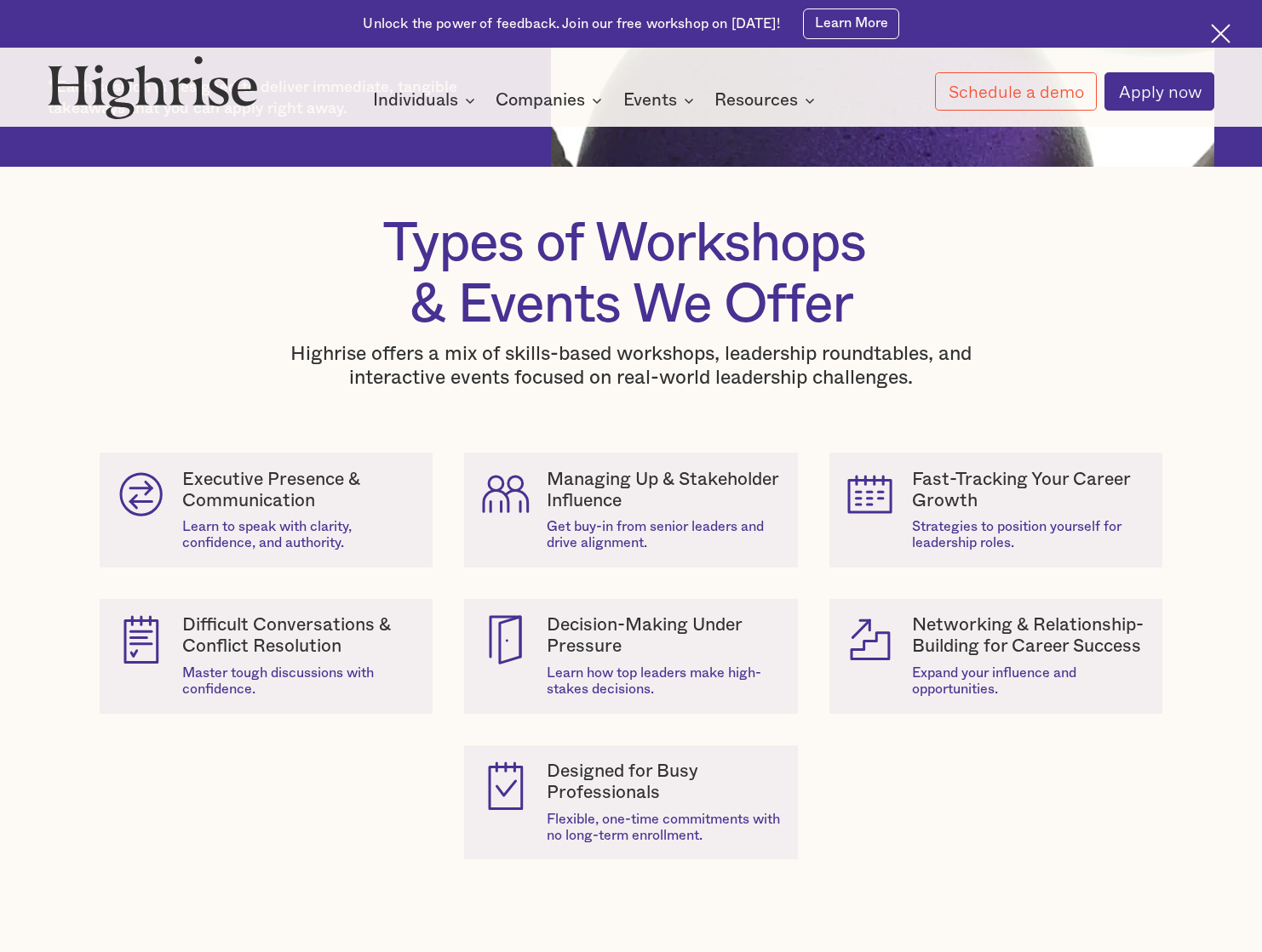 The image size is (1262, 952). What do you see at coordinates (1029, 490) in the screenshot?
I see `div: Fast-Tracking Your Career Growth` at bounding box center [1029, 490].